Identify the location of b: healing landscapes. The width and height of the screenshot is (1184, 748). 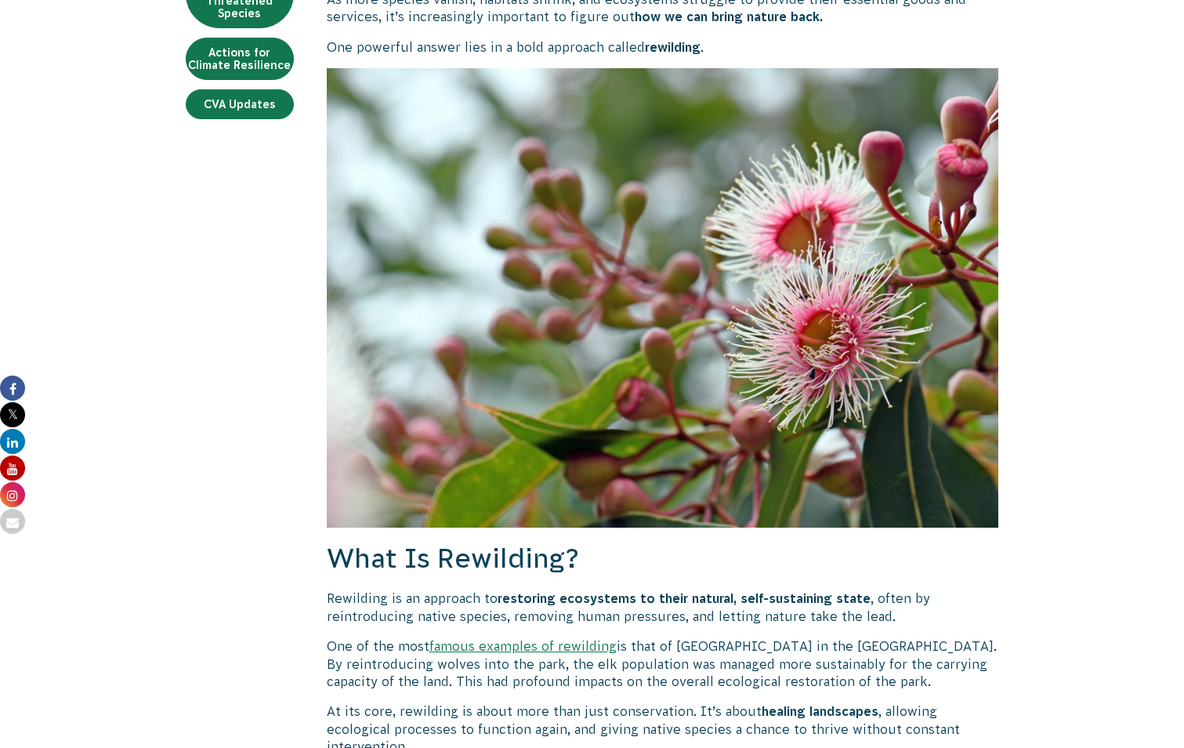
(820, 711).